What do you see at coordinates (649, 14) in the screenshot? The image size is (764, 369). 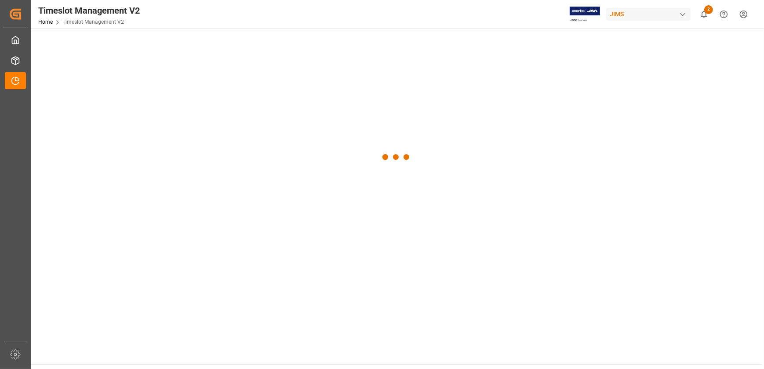 I see `div: JIMS` at bounding box center [649, 14].